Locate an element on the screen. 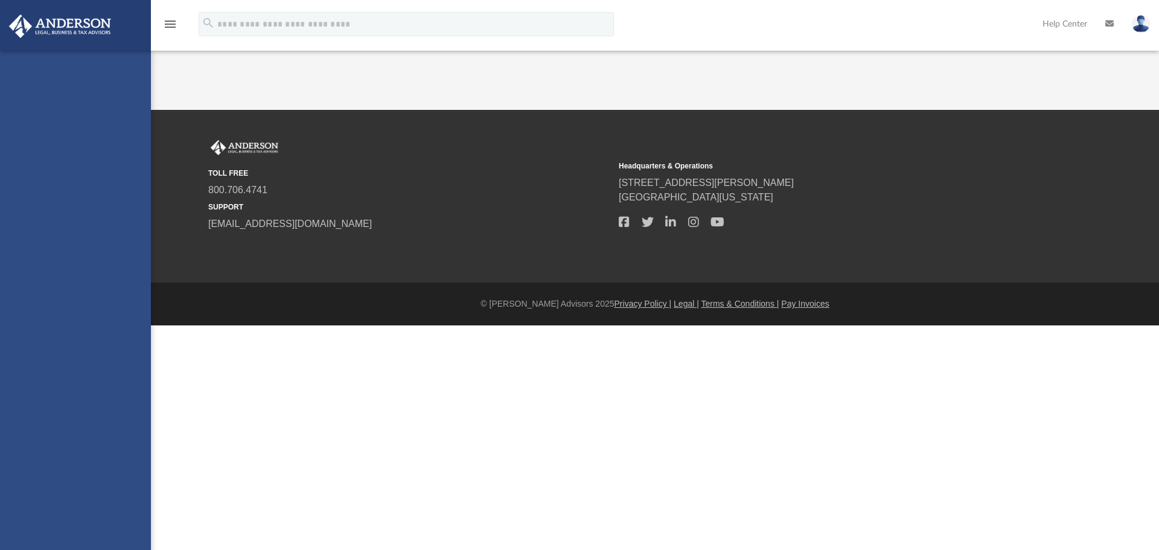  small: TOLL FREE is located at coordinates (409, 173).